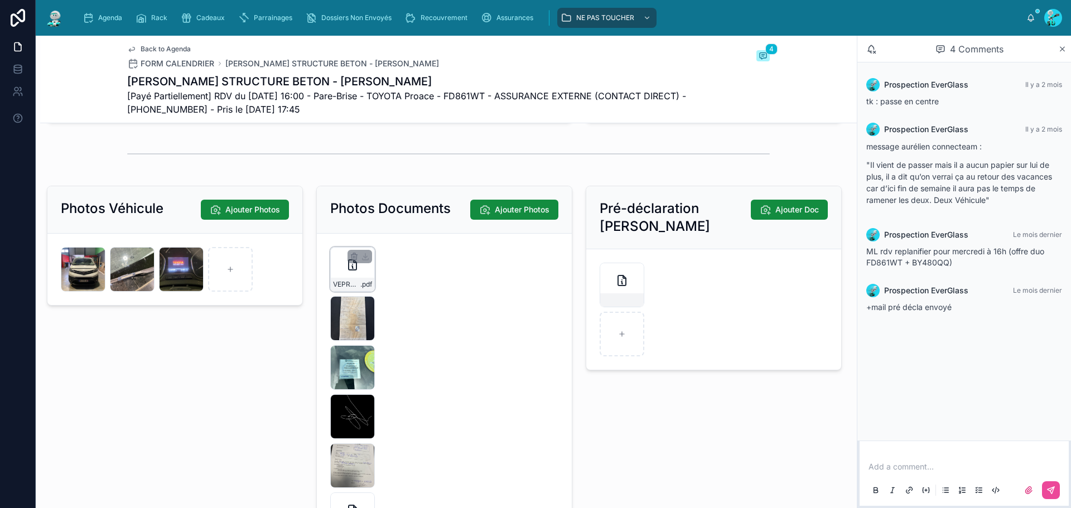  I want to click on p: "Il vient de passer mais il a aucun papier sur lui de plus, il a dit qu’on verrai ça au retour de..., so click(964, 182).